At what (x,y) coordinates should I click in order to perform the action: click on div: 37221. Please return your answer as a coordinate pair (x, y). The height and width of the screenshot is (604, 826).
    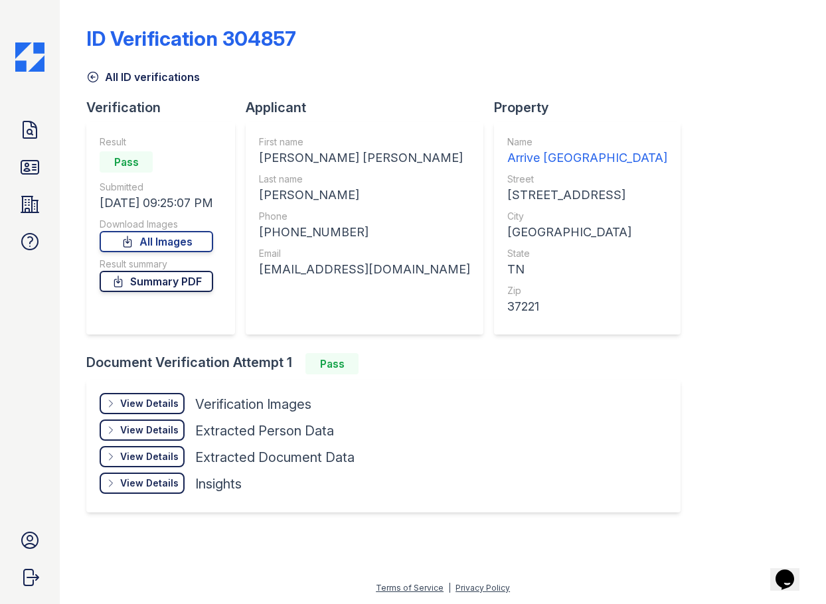
    Looking at the image, I should click on (587, 307).